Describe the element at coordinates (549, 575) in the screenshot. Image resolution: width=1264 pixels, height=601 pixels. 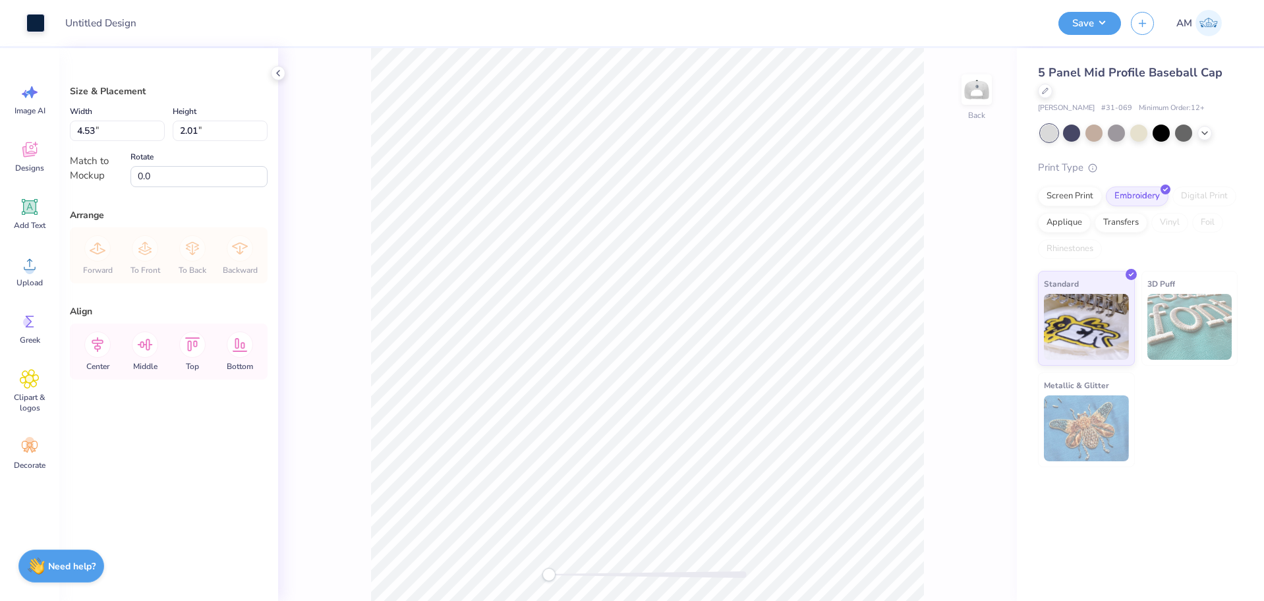
I see `div: Accessibility label` at that location.